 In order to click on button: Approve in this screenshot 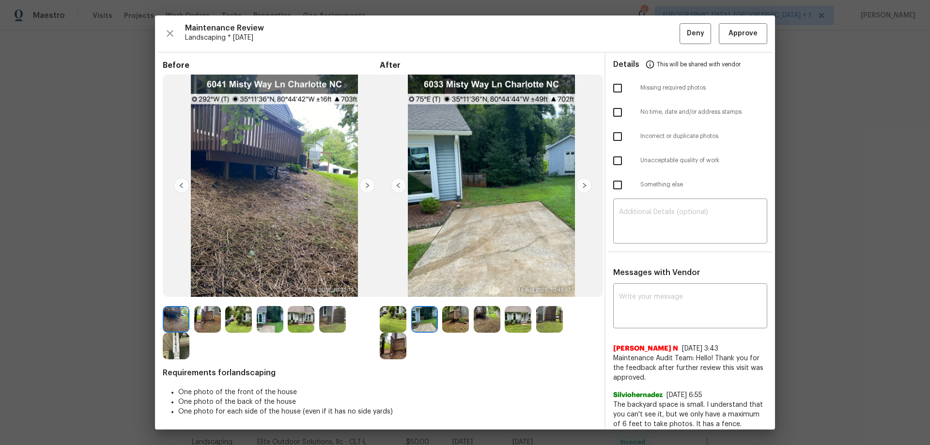, I will do `click(743, 33)`.